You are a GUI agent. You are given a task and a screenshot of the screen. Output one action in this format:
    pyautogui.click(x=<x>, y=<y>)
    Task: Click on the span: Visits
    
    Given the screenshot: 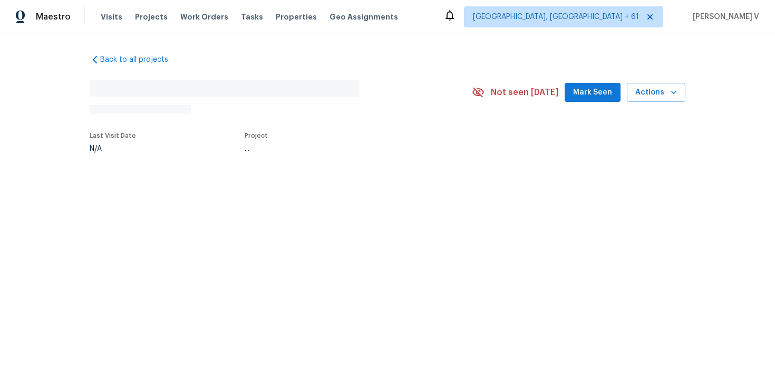 What is the action you would take?
    pyautogui.click(x=111, y=17)
    